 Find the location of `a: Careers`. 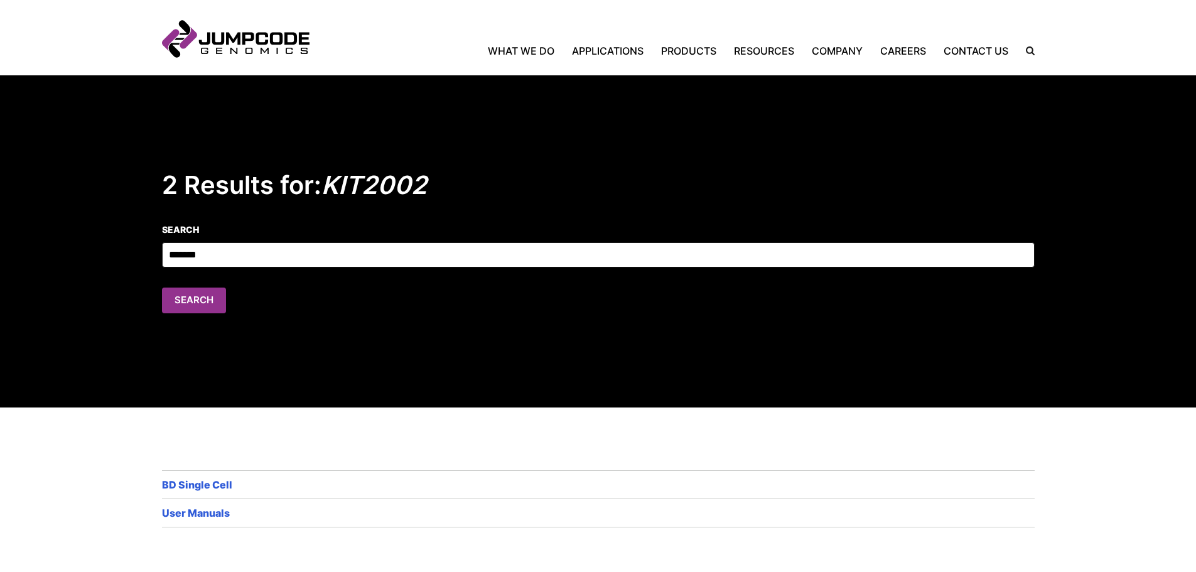

a: Careers is located at coordinates (903, 51).